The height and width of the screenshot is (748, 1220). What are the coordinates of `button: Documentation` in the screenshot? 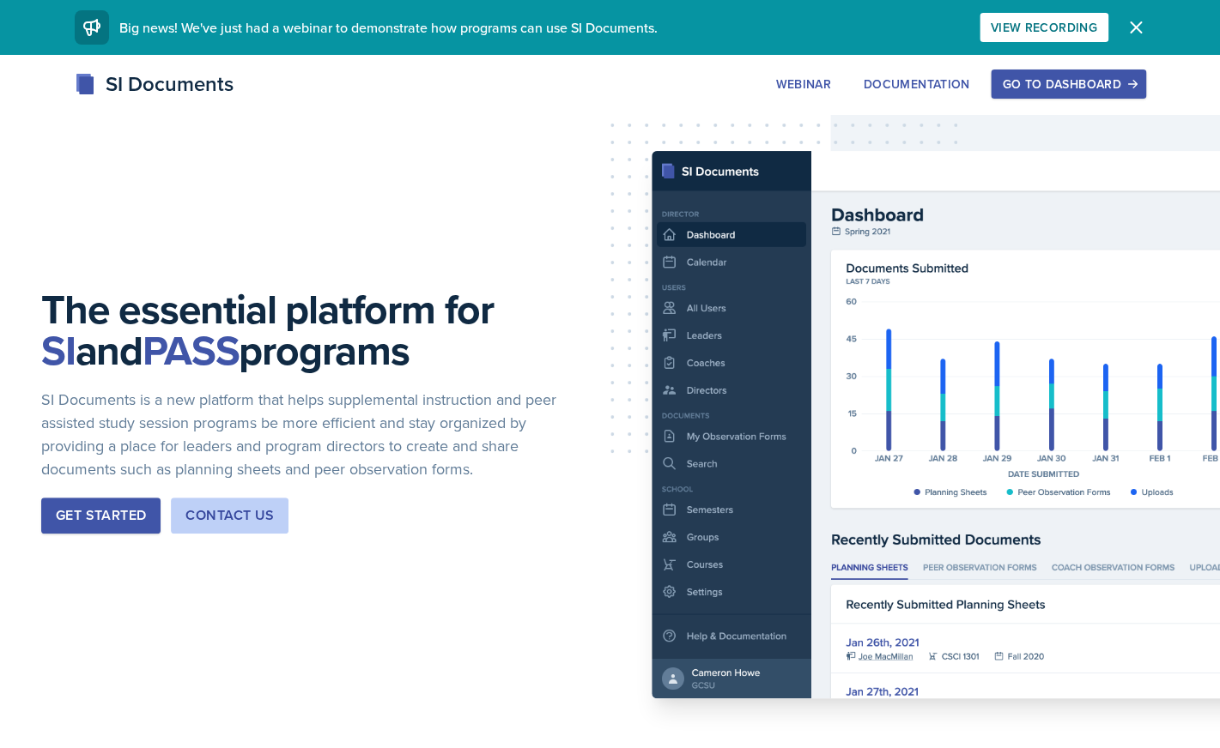 It's located at (917, 84).